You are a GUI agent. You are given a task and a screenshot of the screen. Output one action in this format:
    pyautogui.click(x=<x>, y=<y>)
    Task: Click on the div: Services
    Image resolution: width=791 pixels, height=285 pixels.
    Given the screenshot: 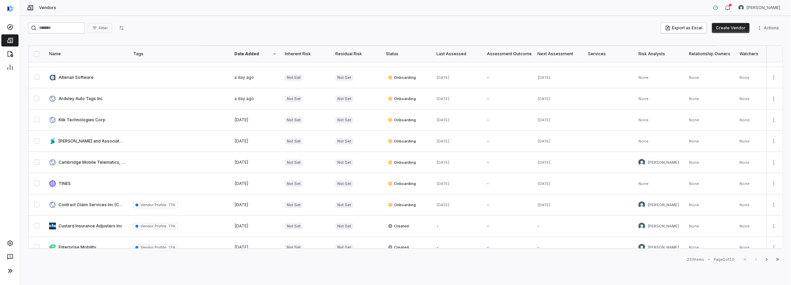 What is the action you would take?
    pyautogui.click(x=609, y=54)
    